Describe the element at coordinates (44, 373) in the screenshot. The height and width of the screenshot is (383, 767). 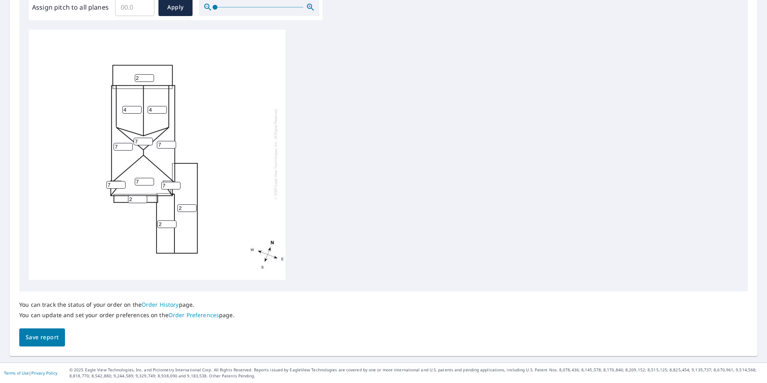
I see `a: Privacy Policy` at that location.